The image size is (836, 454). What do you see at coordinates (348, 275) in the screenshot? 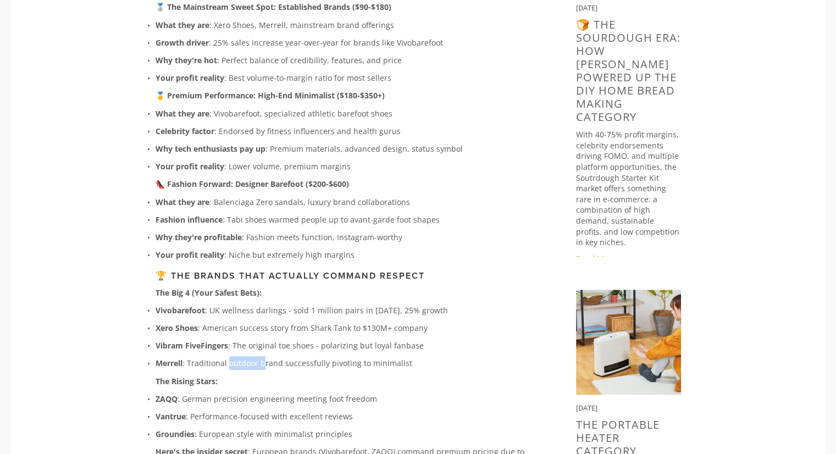
I see `h3: 🏆 The Brands That Actually Command Respect` at bounding box center [348, 275].